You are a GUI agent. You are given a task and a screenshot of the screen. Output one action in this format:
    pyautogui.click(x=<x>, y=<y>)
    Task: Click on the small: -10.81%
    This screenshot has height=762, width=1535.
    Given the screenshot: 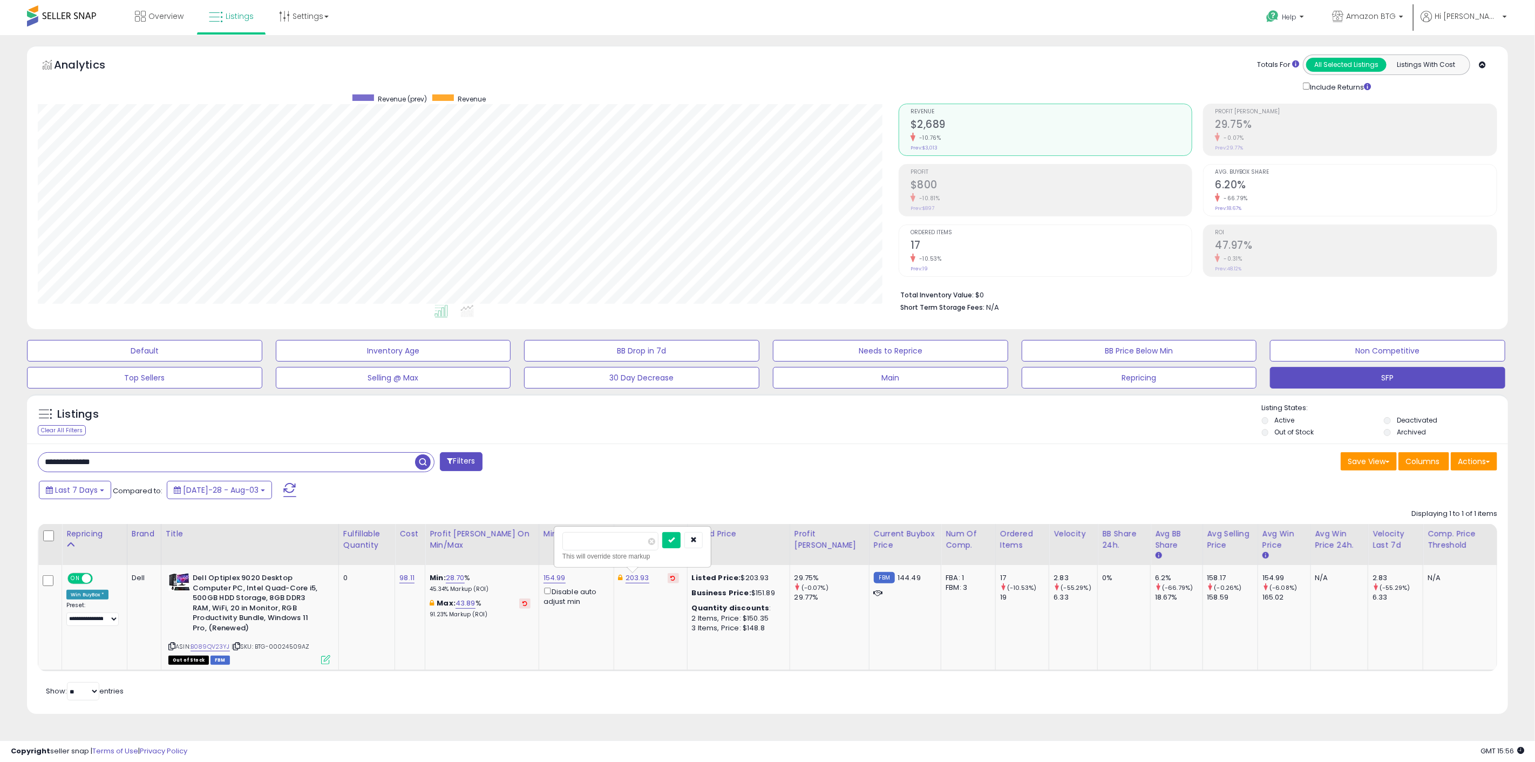 What is the action you would take?
    pyautogui.click(x=928, y=198)
    